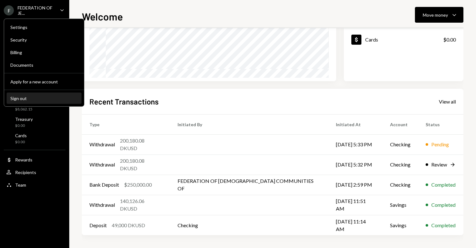 This screenshot has height=248, width=476. I want to click on h2: Recent Transactions, so click(124, 101).